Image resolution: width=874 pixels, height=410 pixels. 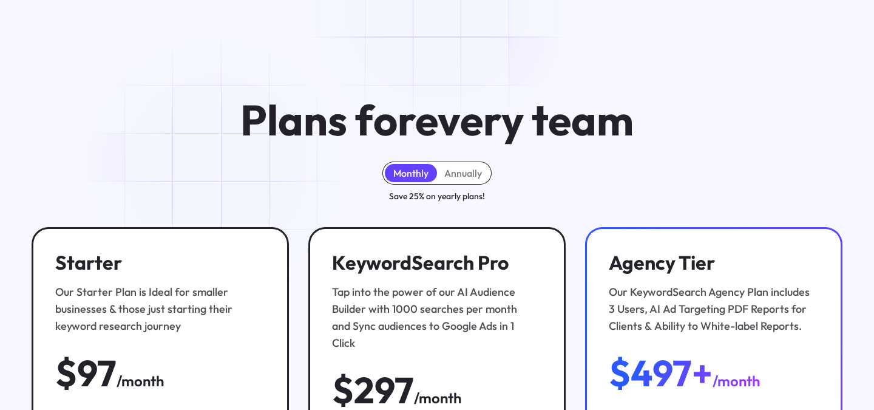 I want to click on div: Annually, so click(x=463, y=173).